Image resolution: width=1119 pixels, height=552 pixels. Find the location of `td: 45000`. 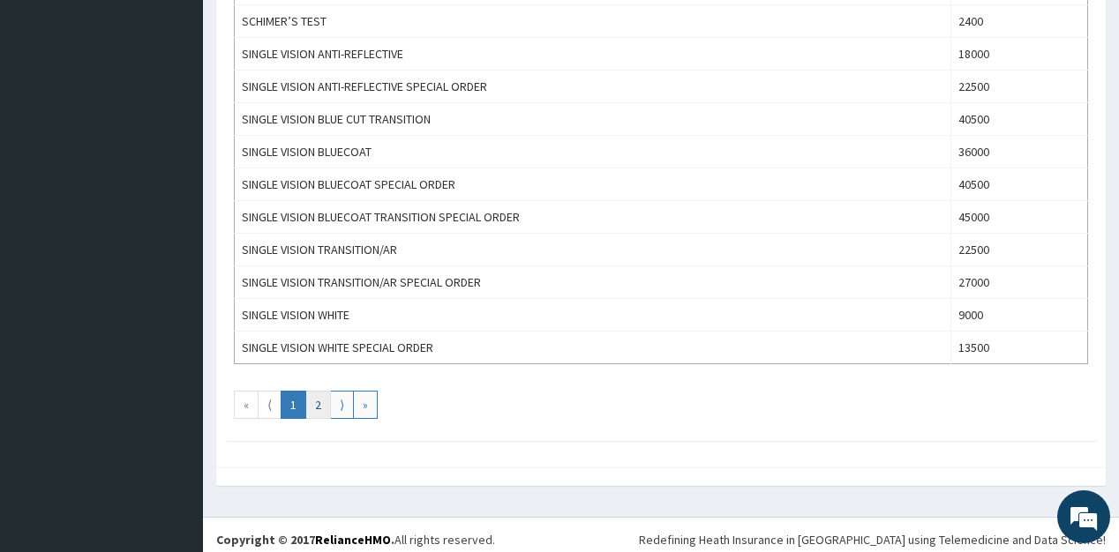

td: 45000 is located at coordinates (1019, 217).